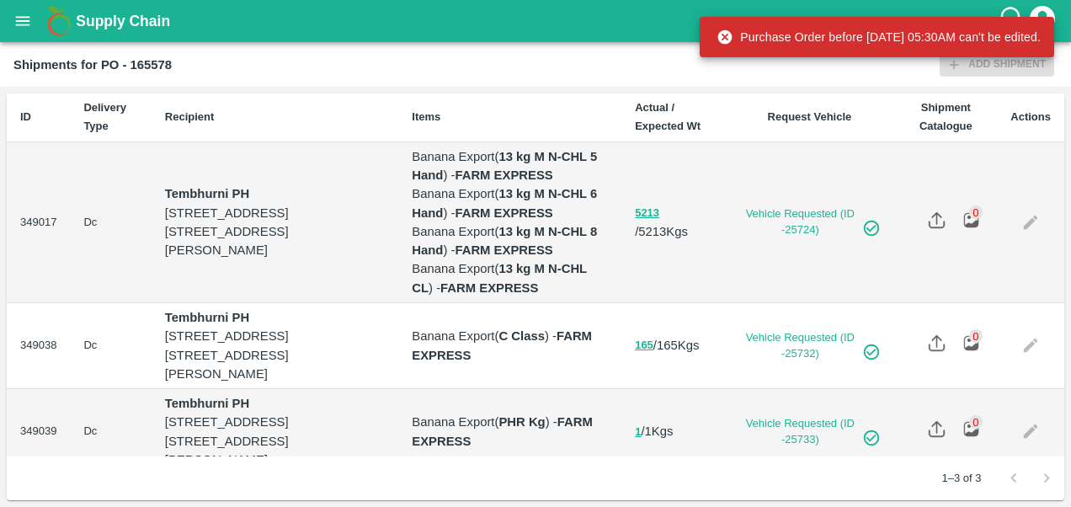  I want to click on b: 13 kg M N-CHL 6 Hand, so click(506, 203).